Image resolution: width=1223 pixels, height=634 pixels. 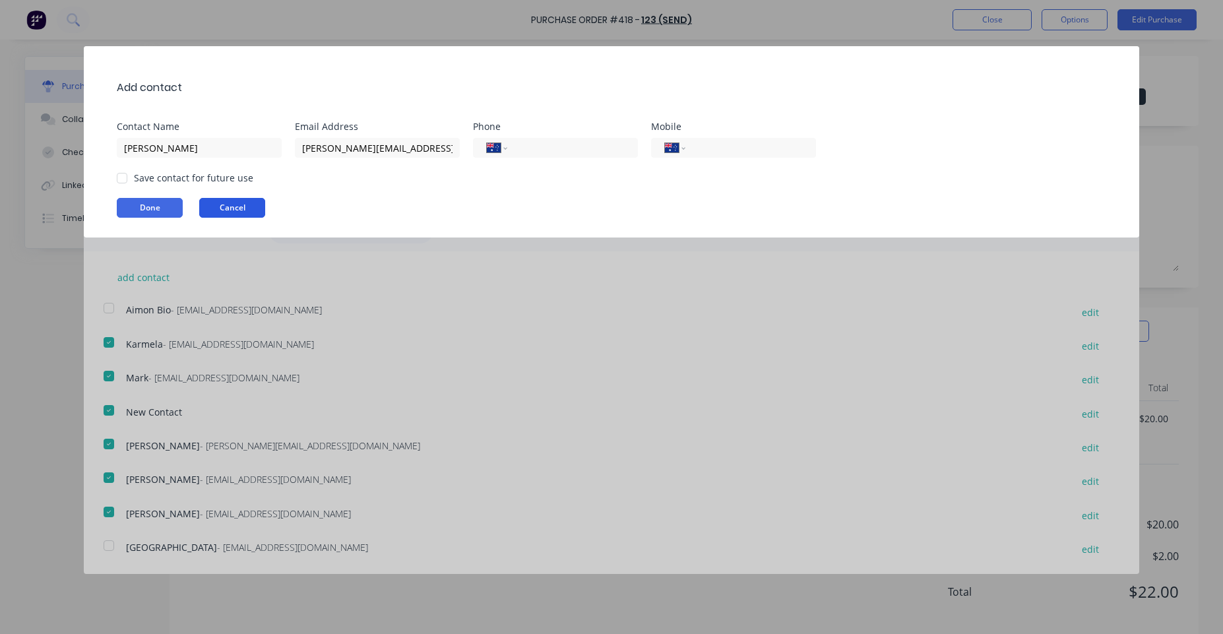 I want to click on div: Phone, so click(x=562, y=127).